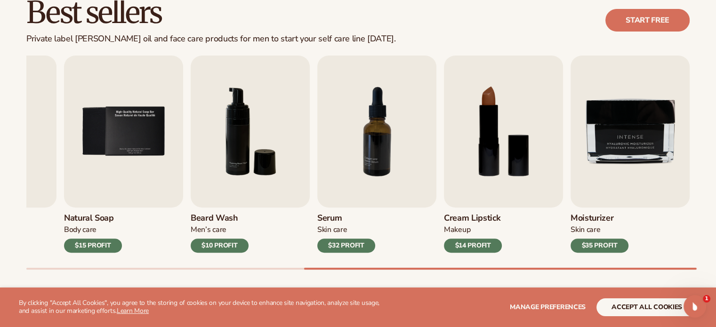  What do you see at coordinates (600, 246) in the screenshot?
I see `div: $35 PROFIT` at bounding box center [600, 246].